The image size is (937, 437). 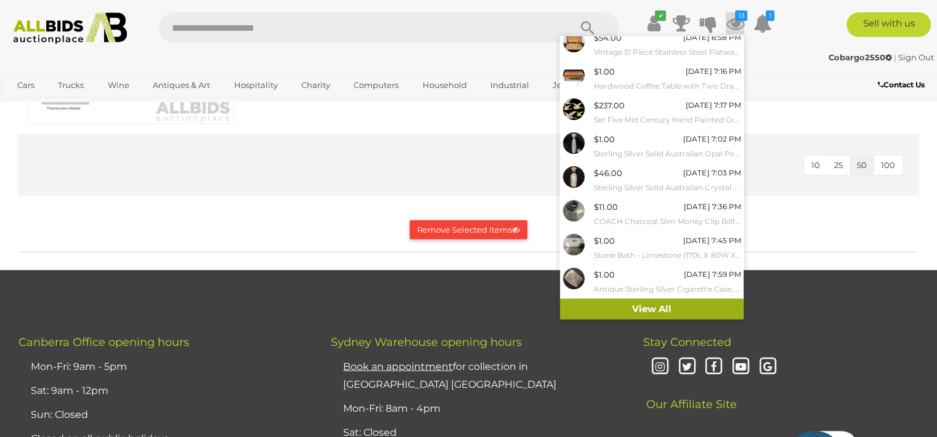 I want to click on a: Cobargo2550, so click(x=861, y=57).